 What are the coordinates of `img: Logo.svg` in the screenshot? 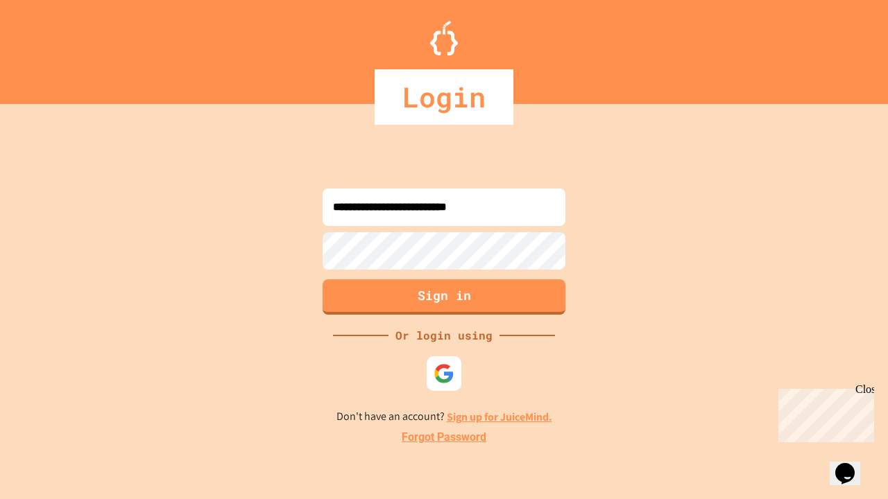 It's located at (444, 38).